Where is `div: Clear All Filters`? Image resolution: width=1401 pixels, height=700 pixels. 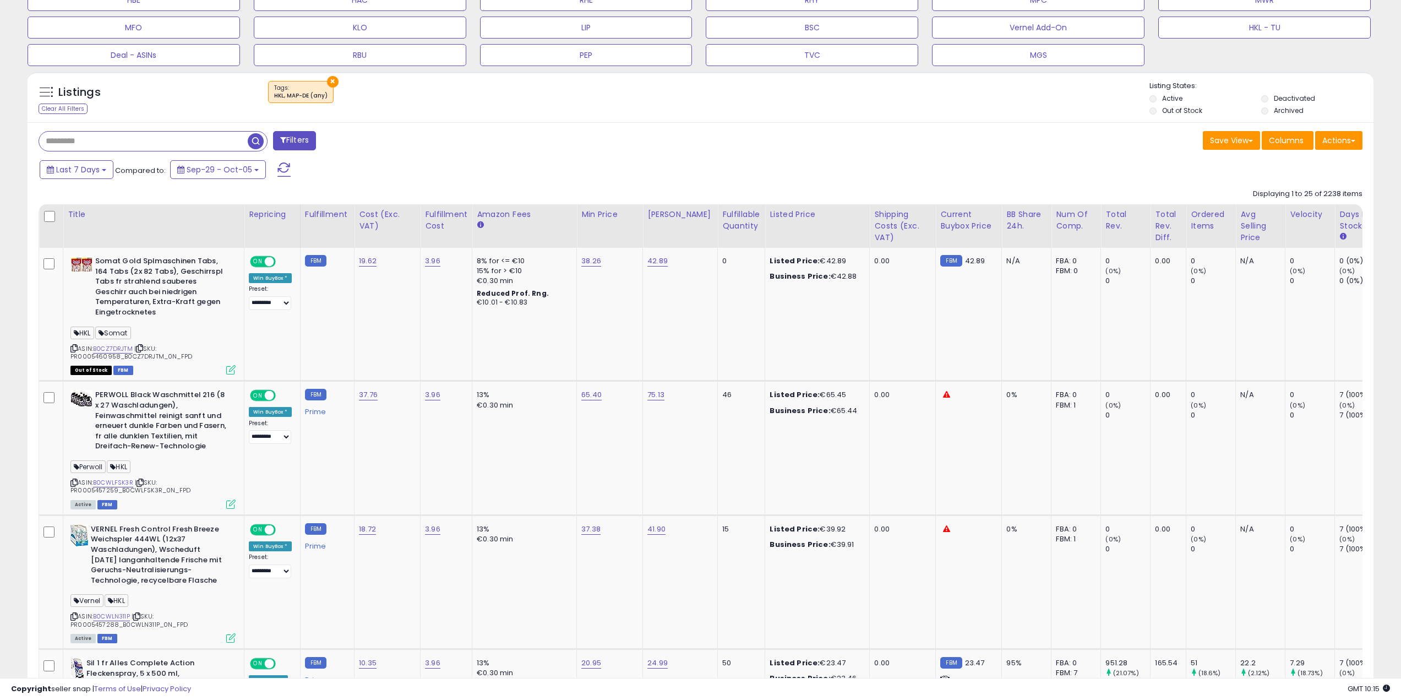
div: Clear All Filters is located at coordinates (63, 108).